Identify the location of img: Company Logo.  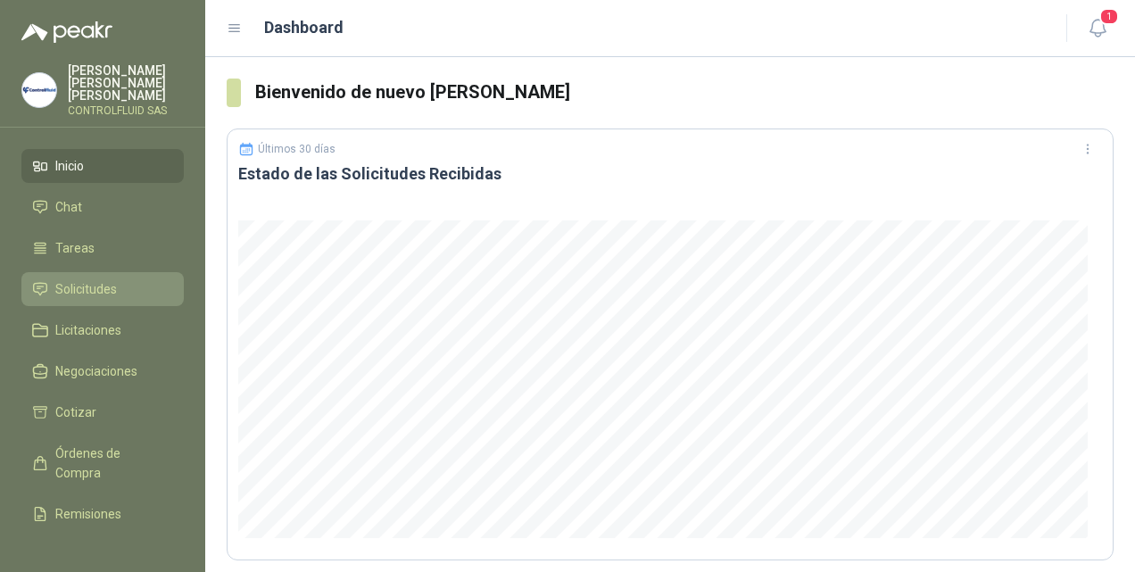
(39, 90).